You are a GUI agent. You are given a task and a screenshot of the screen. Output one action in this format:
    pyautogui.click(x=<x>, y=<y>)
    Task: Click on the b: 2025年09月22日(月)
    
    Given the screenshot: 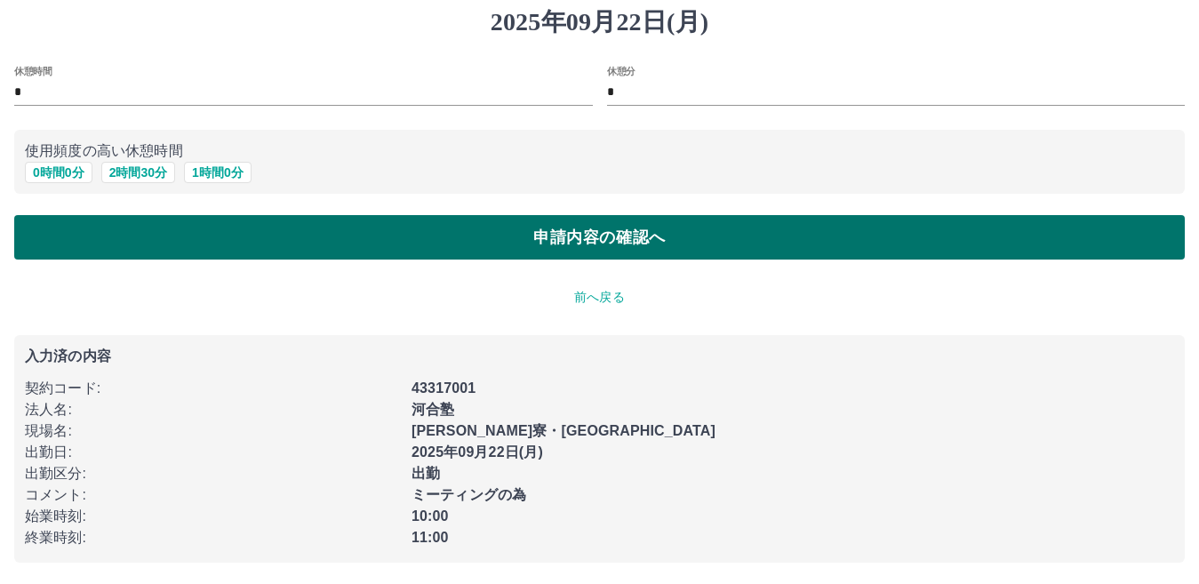 What is the action you would take?
    pyautogui.click(x=477, y=452)
    